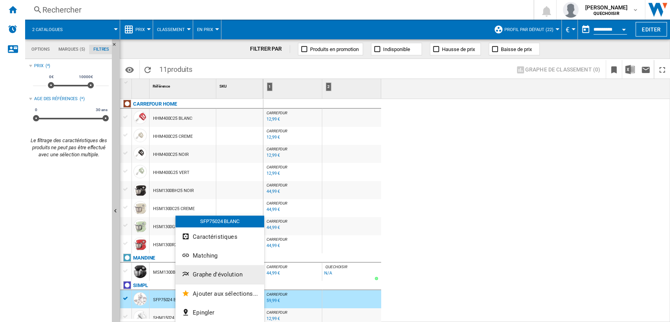 The image size is (670, 322). I want to click on button: Graphe d'évolution, so click(220, 274).